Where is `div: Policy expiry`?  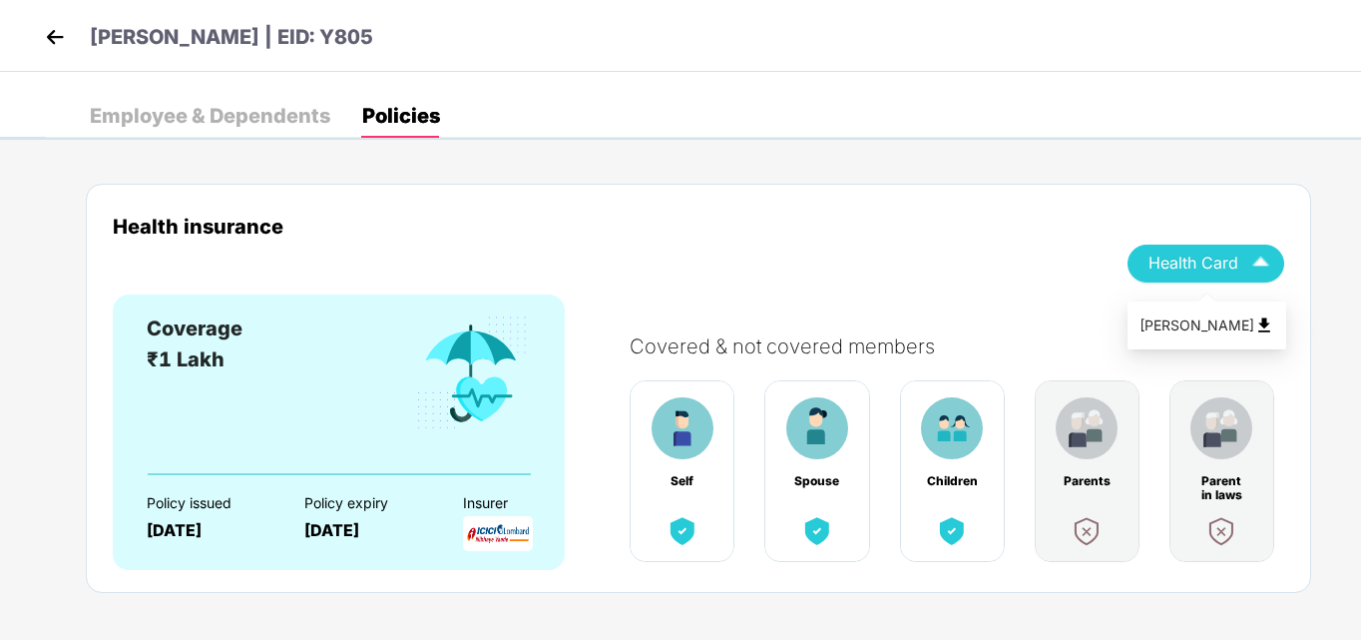
div: Policy expiry is located at coordinates (365, 503).